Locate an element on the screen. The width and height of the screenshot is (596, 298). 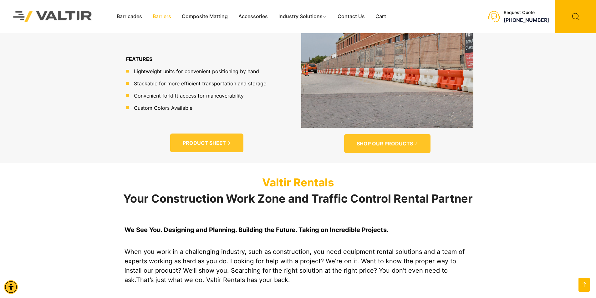
h2: Your Construction Work Zone and Traffic Control Rental Partner is located at coordinates (298, 199).